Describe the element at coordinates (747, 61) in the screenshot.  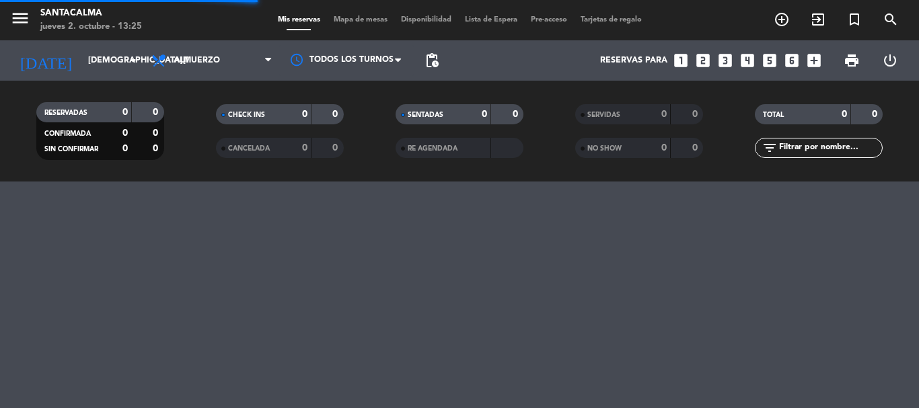
I see `i: looks_4` at that location.